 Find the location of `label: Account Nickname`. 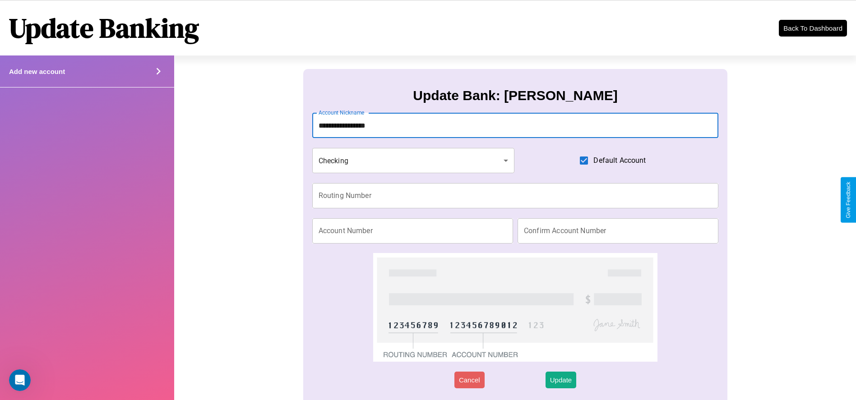

label: Account Nickname is located at coordinates (342, 112).